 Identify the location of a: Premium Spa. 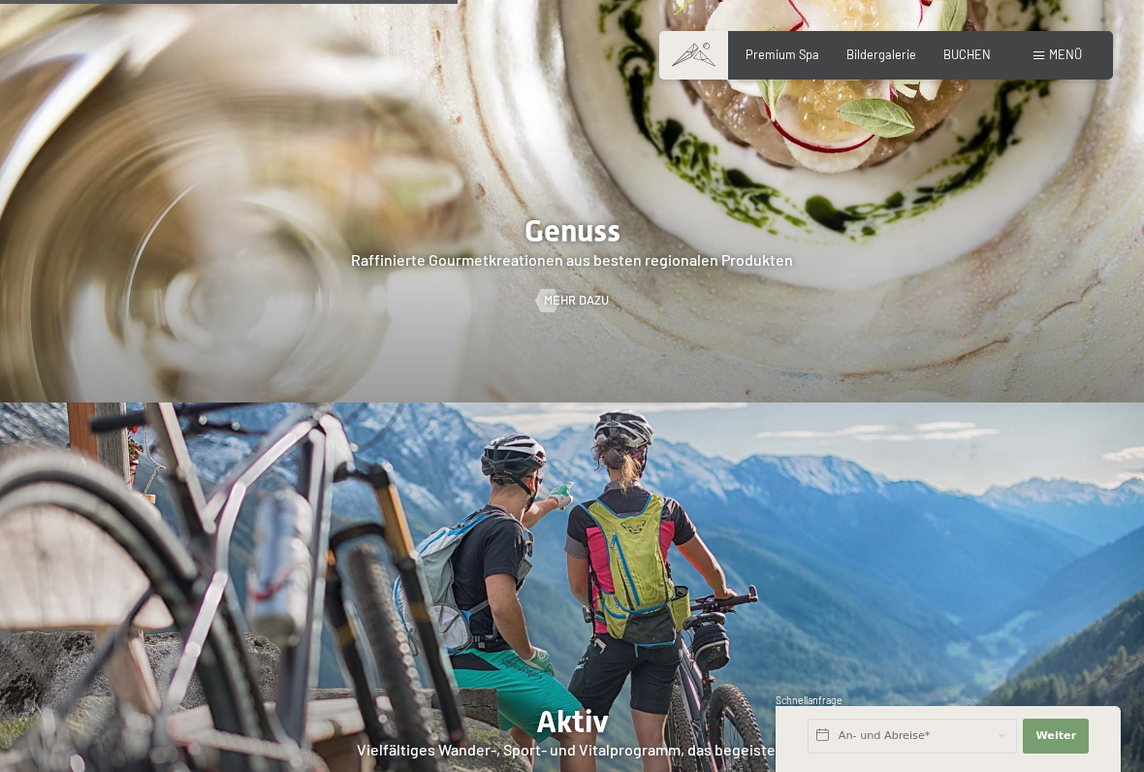
(782, 54).